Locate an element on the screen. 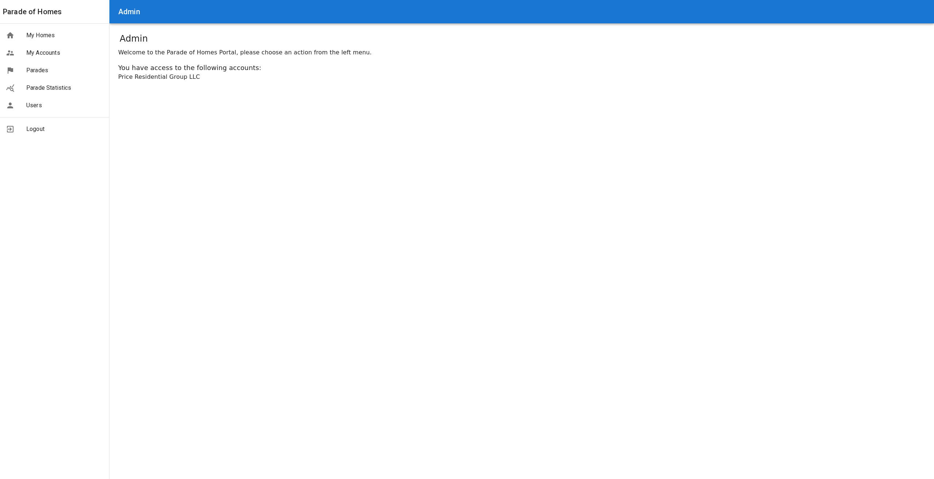 This screenshot has width=934, height=479. span: Parades is located at coordinates (65, 70).